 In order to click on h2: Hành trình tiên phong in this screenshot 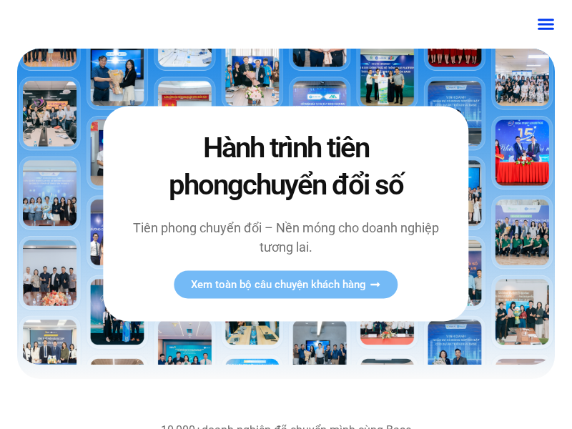, I will do `click(285, 166)`.